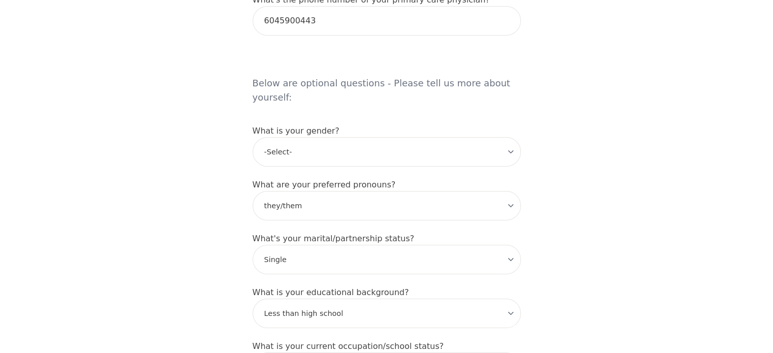 The height and width of the screenshot is (353, 773). What do you see at coordinates (296, 131) in the screenshot?
I see `label: What is your gender?` at bounding box center [296, 131].